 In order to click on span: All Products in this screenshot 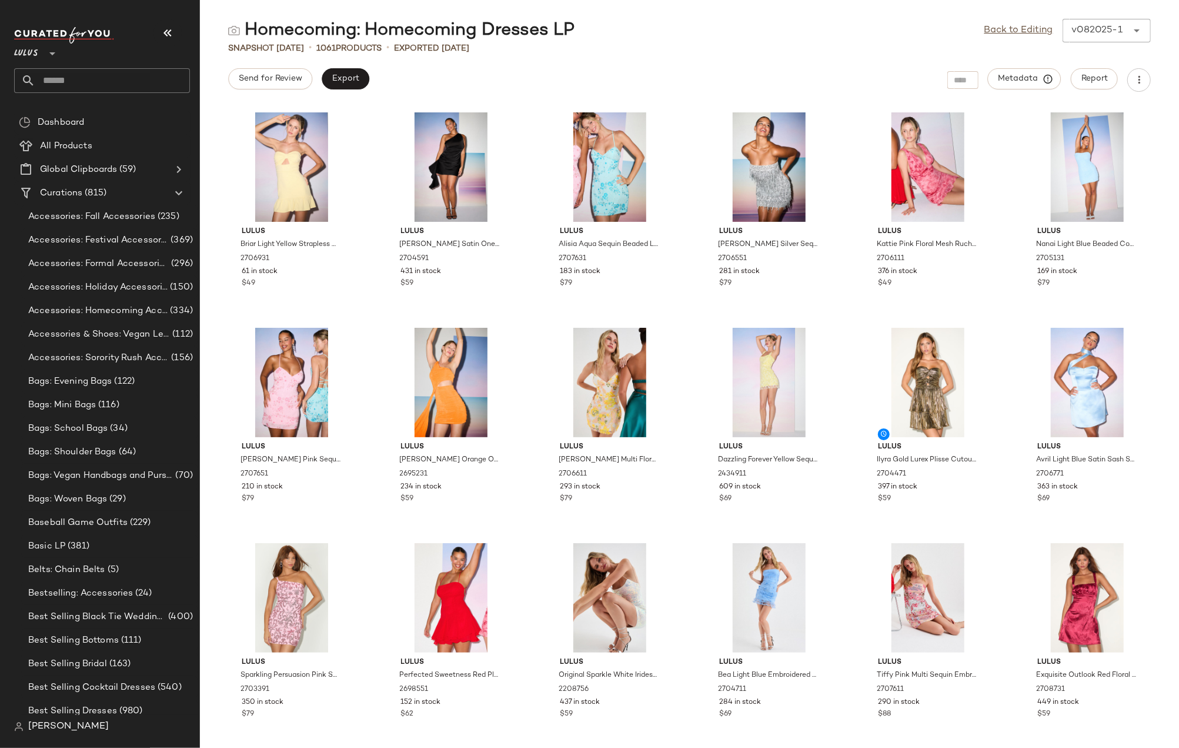, I will do `click(66, 146)`.